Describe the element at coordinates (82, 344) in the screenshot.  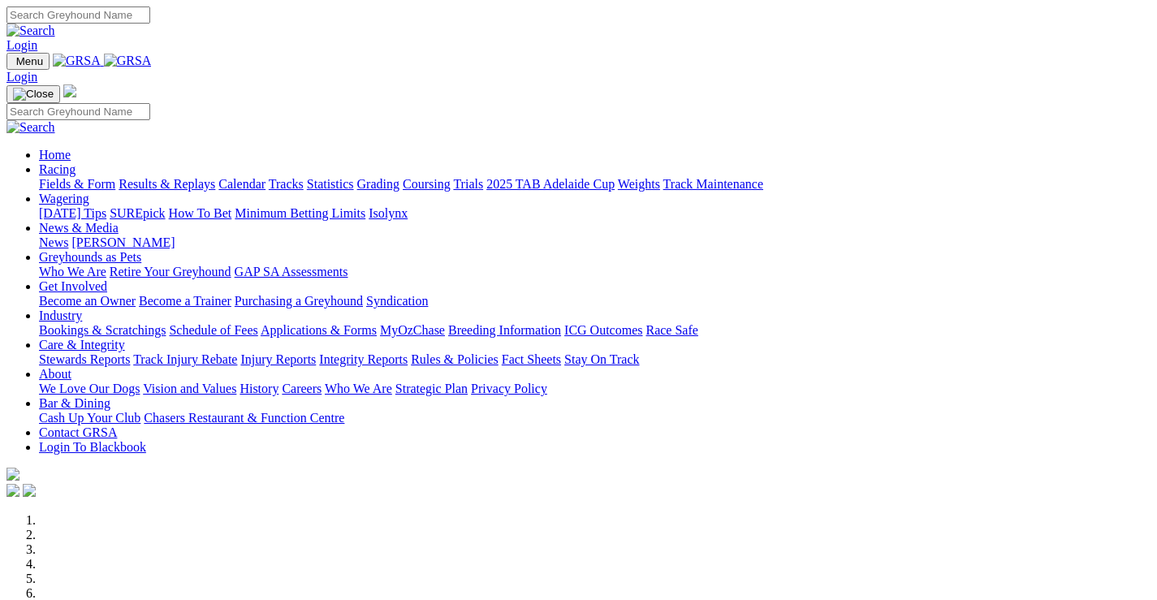
I see `a: Care & Integrity` at that location.